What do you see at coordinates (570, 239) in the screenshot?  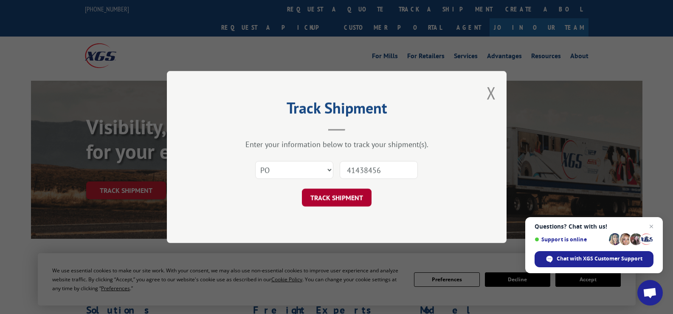 I see `span: Support is online` at bounding box center [570, 239].